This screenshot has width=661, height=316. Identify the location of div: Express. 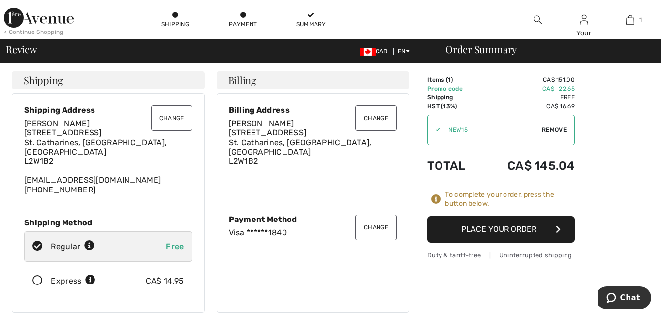
(73, 281).